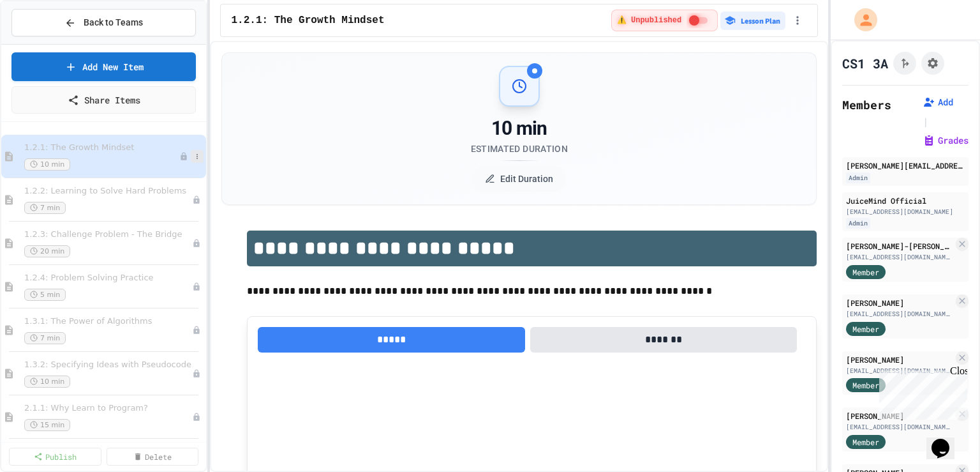 The height and width of the screenshot is (472, 980). What do you see at coordinates (47, 43) in the screenshot?
I see `div: Chat with us now!Close` at bounding box center [47, 43].